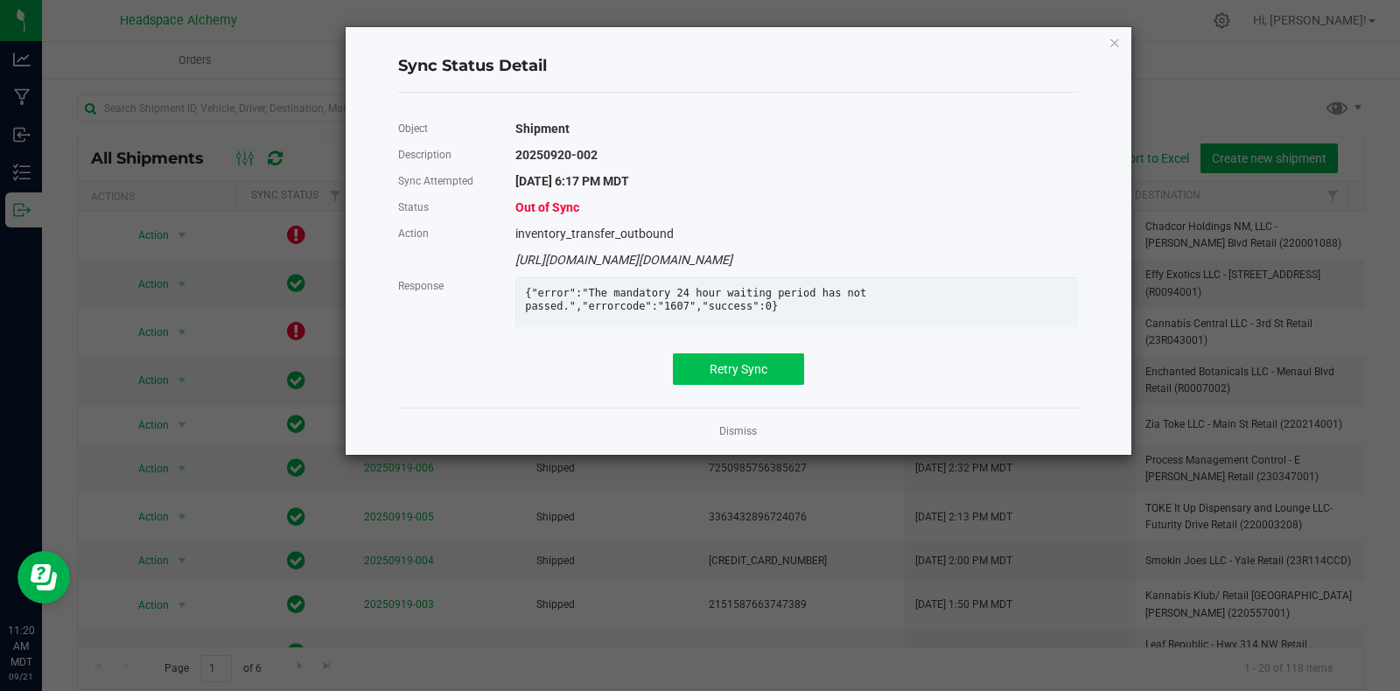  What do you see at coordinates (796, 234) in the screenshot?
I see `div: inventory_transfer_outbound` at bounding box center [796, 234].